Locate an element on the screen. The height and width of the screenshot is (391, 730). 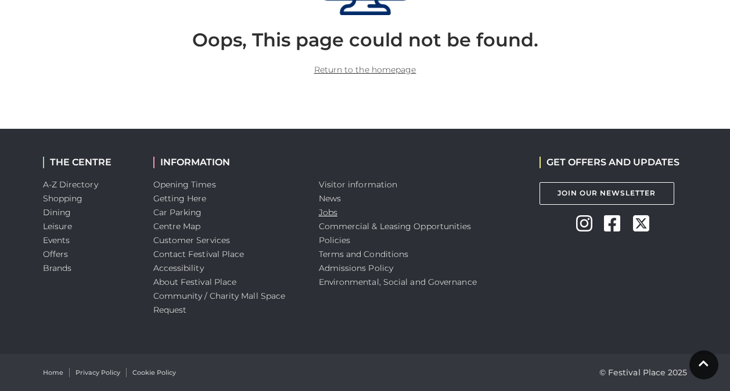
a: Centre Map is located at coordinates (177, 226).